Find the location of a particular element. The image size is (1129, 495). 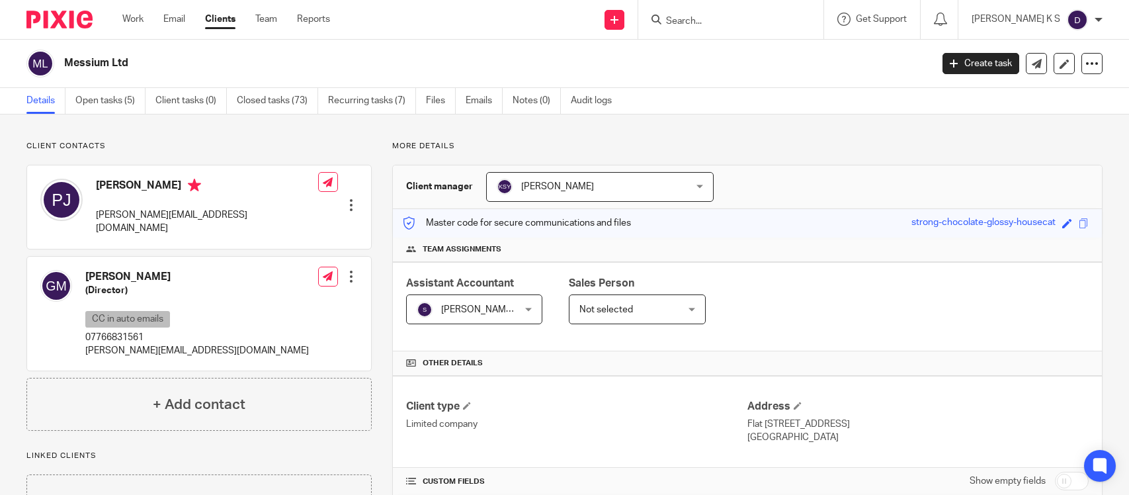

span: Team assignments is located at coordinates (462, 249).